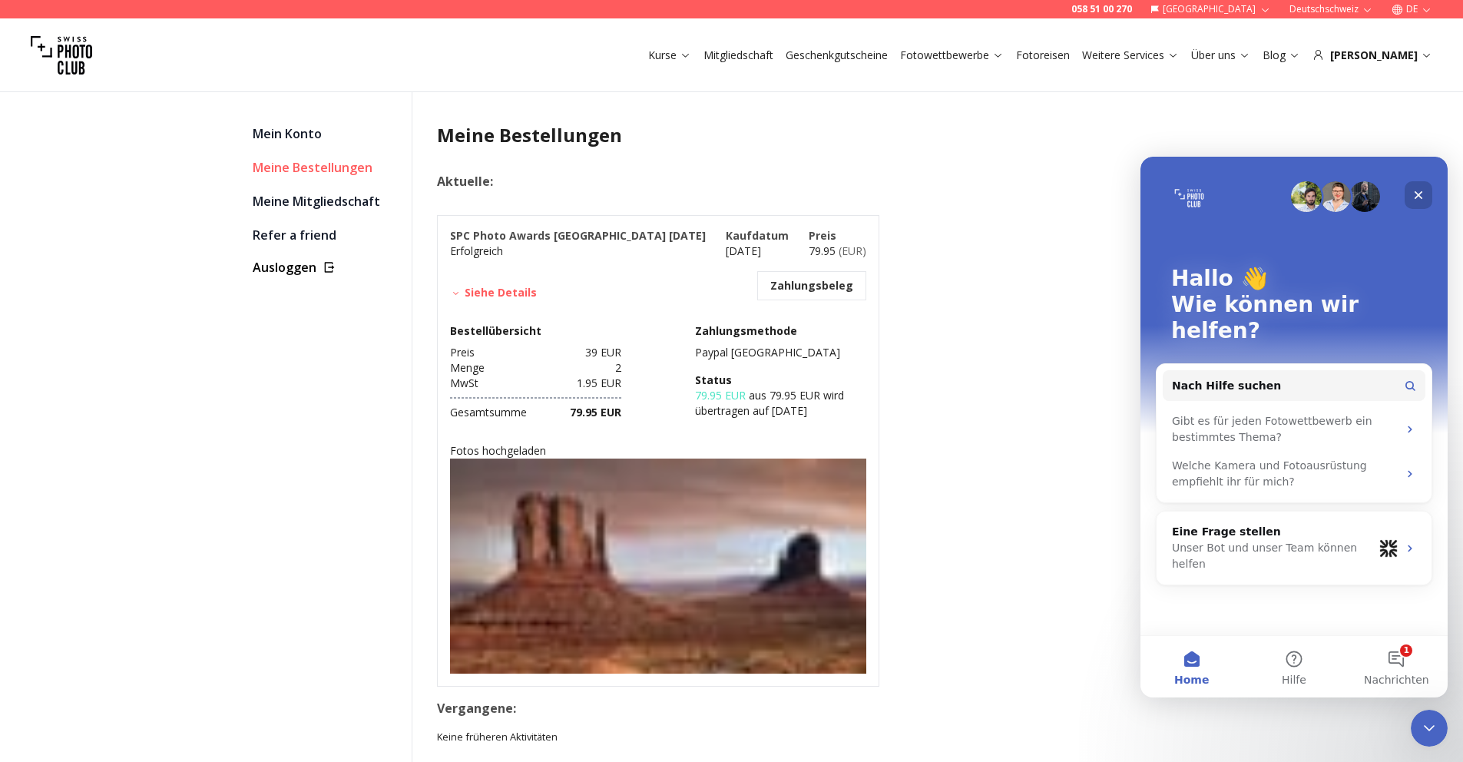 The image size is (1463, 762). Describe the element at coordinates (812, 286) in the screenshot. I see `button: Zahlungsbeleg` at that location.